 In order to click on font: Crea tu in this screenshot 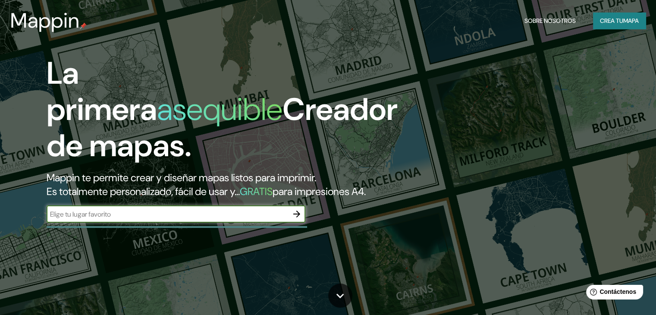, I will do `click(611, 21)`.